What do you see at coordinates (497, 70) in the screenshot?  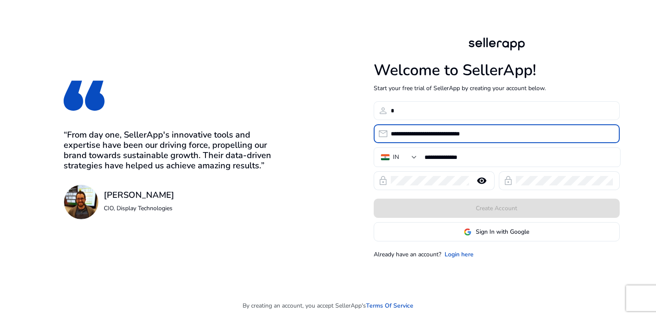 I see `h1: Welcome to SellerApp!` at bounding box center [497, 70].